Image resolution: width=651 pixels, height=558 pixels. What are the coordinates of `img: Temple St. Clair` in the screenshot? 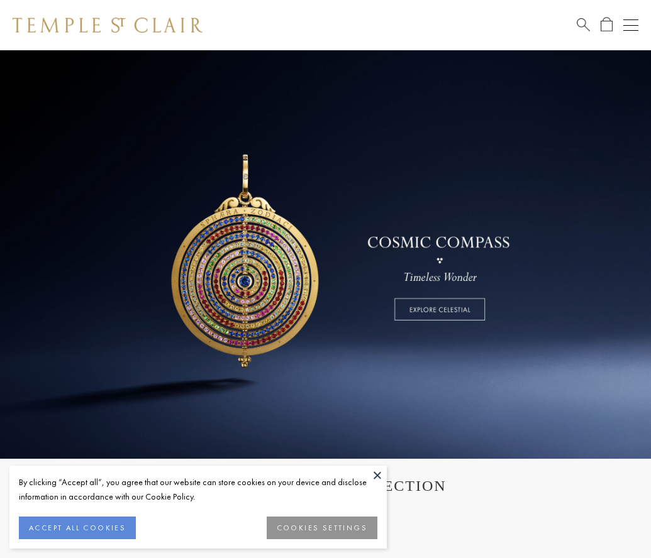 It's located at (107, 25).